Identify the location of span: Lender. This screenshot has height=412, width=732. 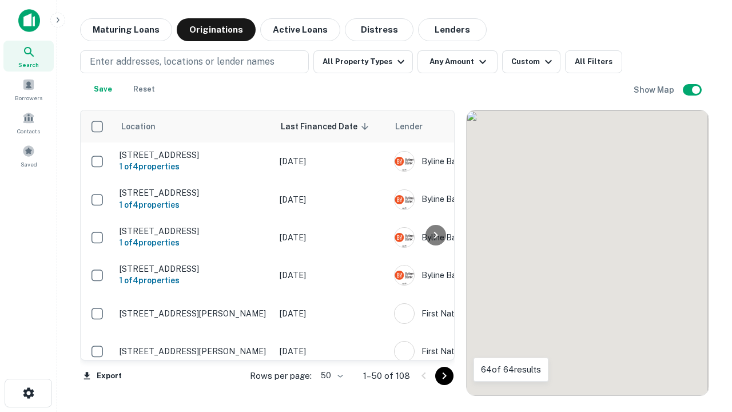
(409, 126).